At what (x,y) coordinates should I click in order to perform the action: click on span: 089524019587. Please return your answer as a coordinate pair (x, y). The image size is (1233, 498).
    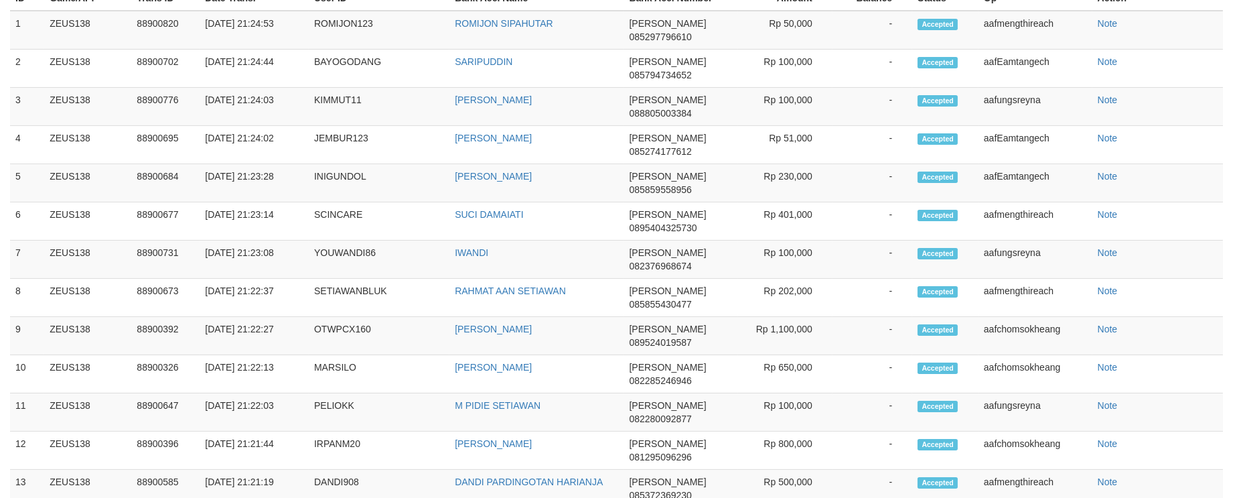
    Looking at the image, I should click on (660, 342).